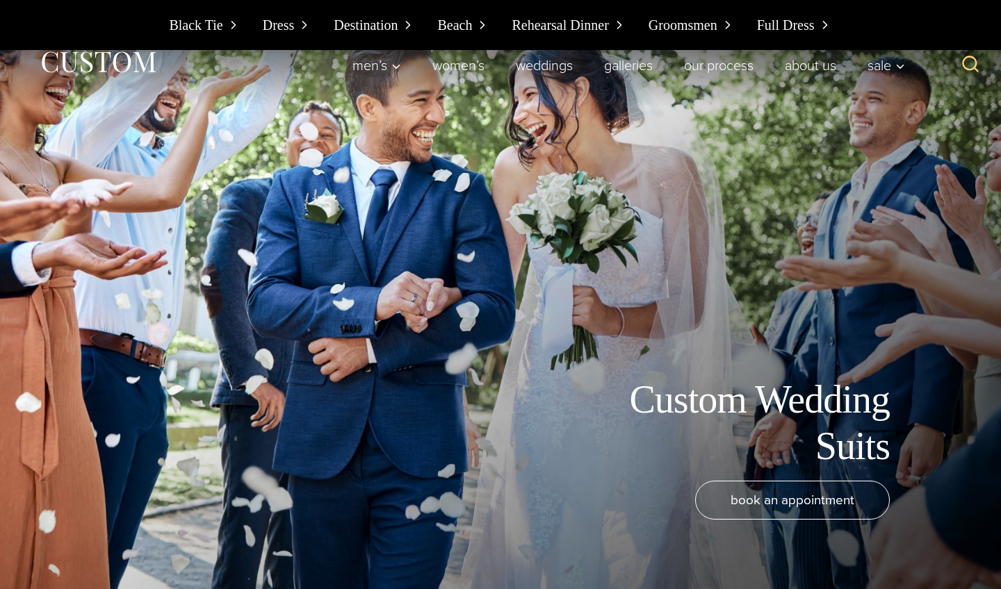 Image resolution: width=1001 pixels, height=589 pixels. Describe the element at coordinates (733, 423) in the screenshot. I see `h1: Custom Wedding Suits` at that location.